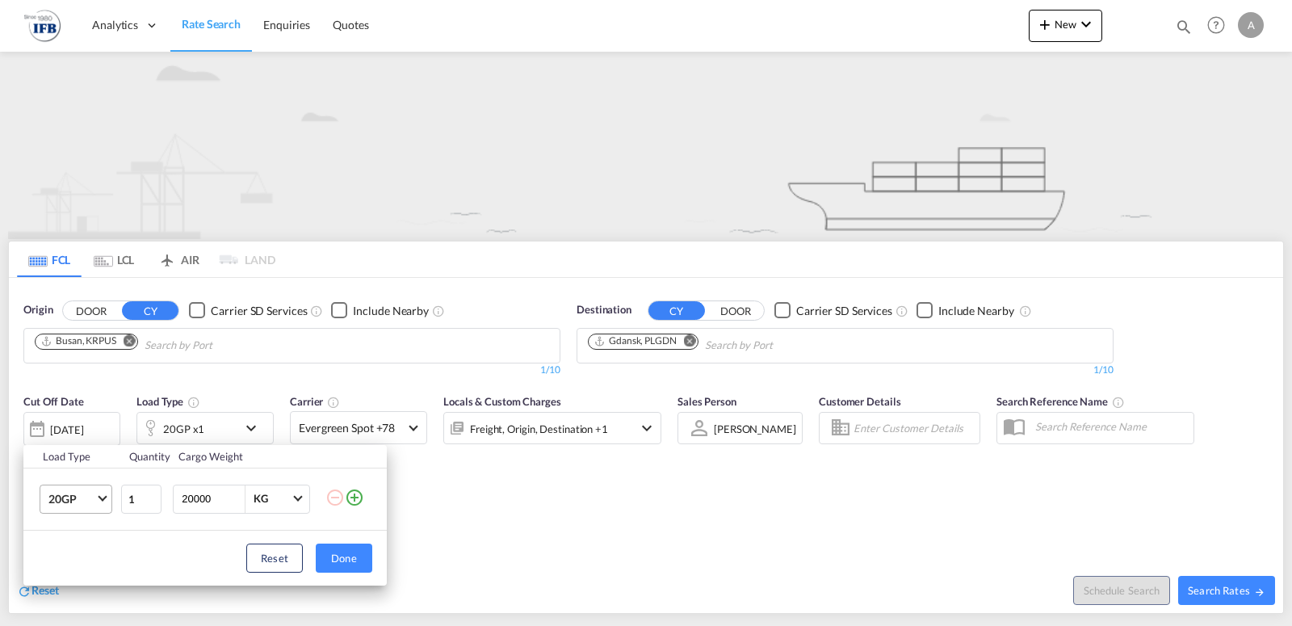 The width and height of the screenshot is (1292, 626). Describe the element at coordinates (275, 558) in the screenshot. I see `button: Reset` at that location.